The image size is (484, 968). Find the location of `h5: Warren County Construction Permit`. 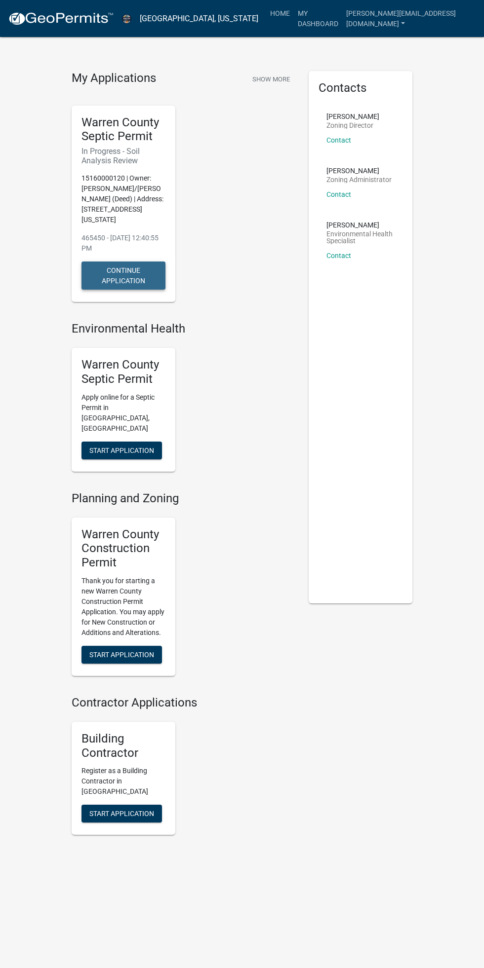

h5: Warren County Construction Permit is located at coordinates (123, 549).